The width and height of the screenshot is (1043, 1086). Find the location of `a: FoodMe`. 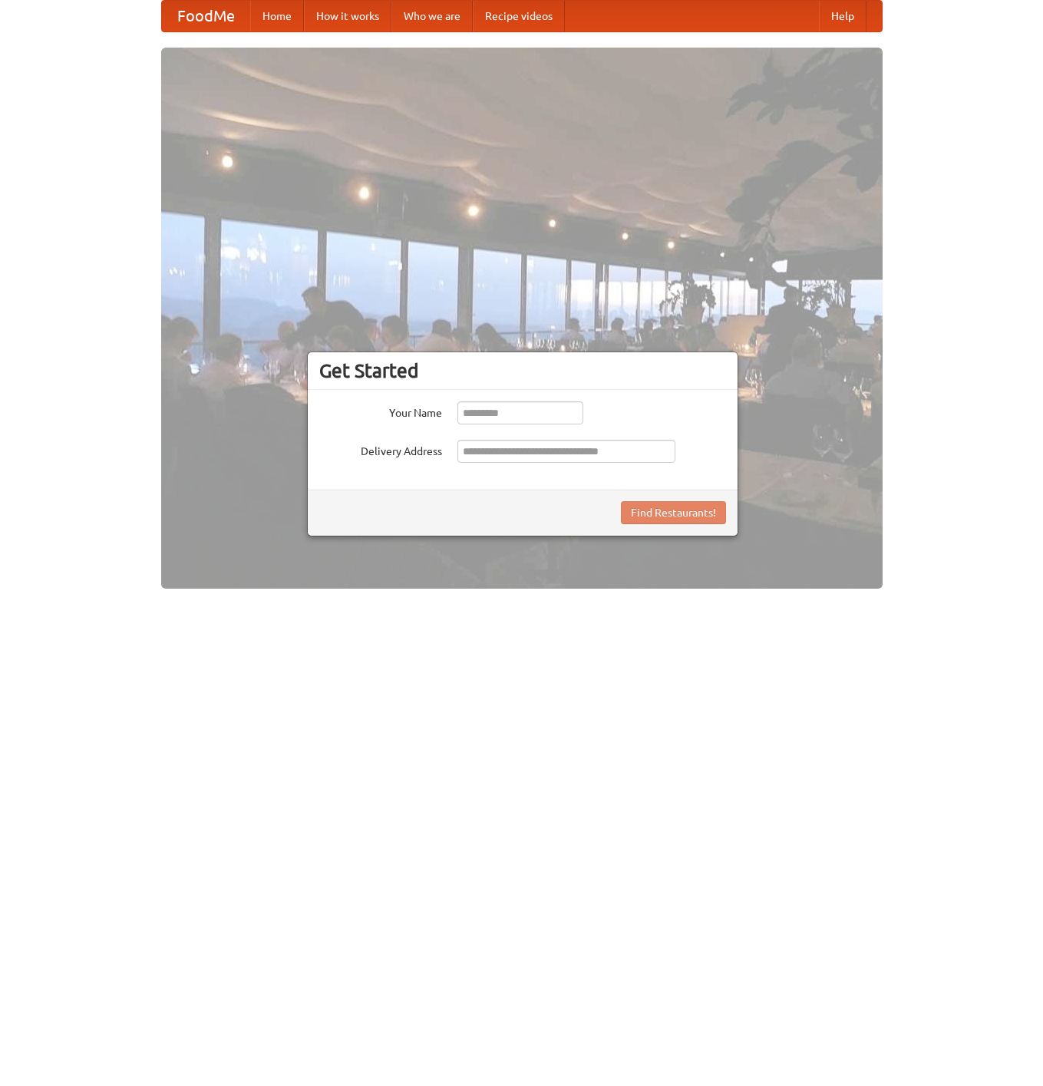

a: FoodMe is located at coordinates (206, 16).